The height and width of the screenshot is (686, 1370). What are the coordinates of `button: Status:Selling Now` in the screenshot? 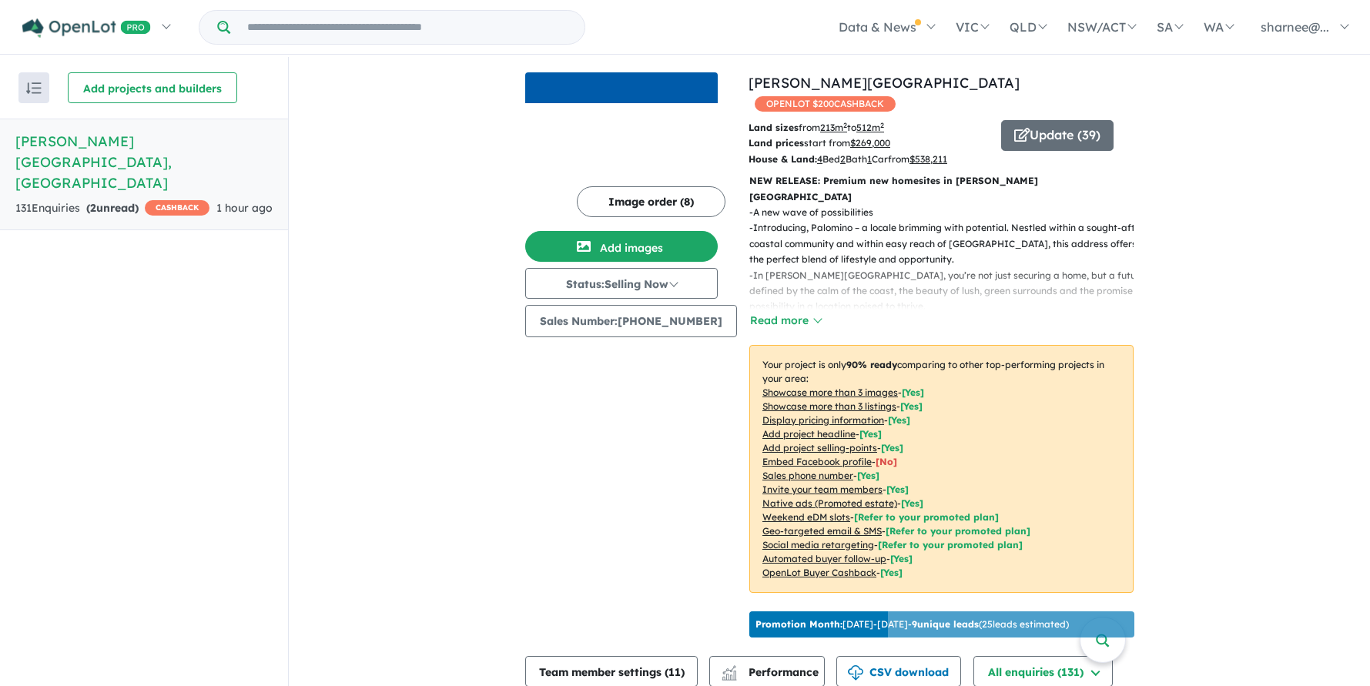 It's located at (622, 283).